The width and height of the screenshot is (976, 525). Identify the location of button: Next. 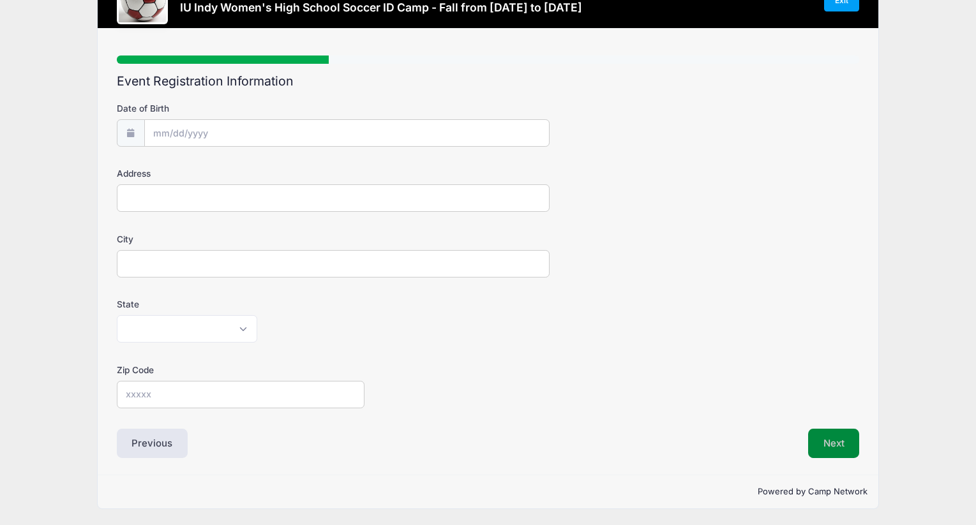
(834, 444).